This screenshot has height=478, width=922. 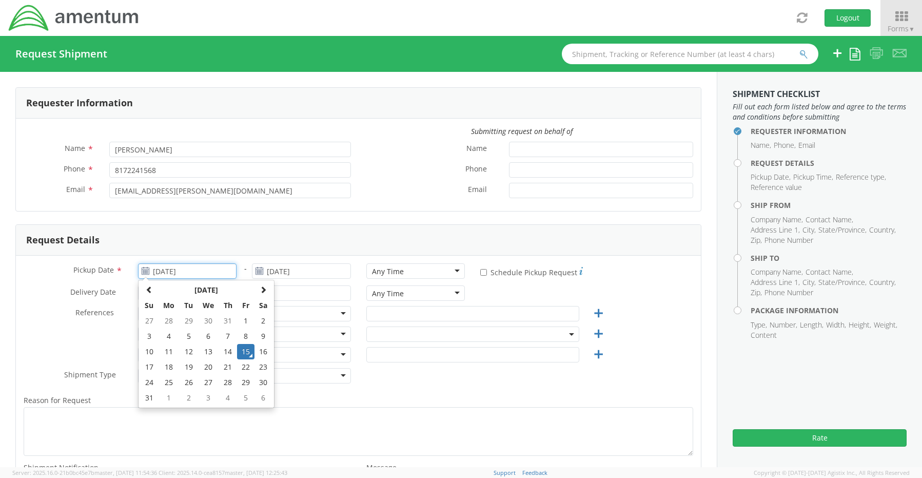 I want to click on span: Phone, so click(x=74, y=168).